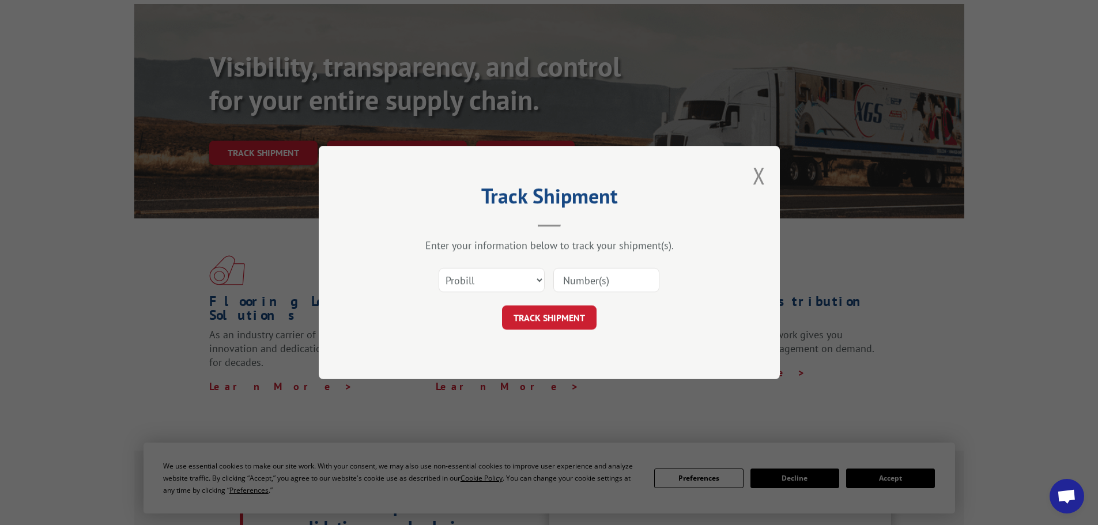 Image resolution: width=1098 pixels, height=525 pixels. Describe the element at coordinates (606, 280) in the screenshot. I see `input: Number(s)` at that location.